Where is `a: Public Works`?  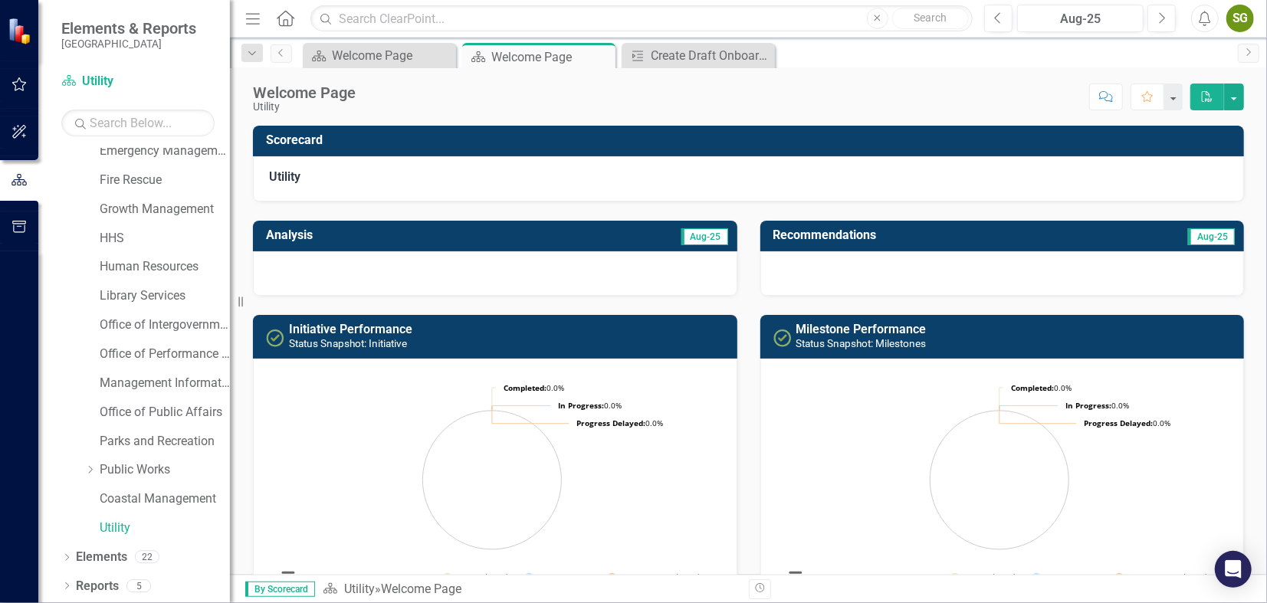
a: Public Works is located at coordinates (165, 470).